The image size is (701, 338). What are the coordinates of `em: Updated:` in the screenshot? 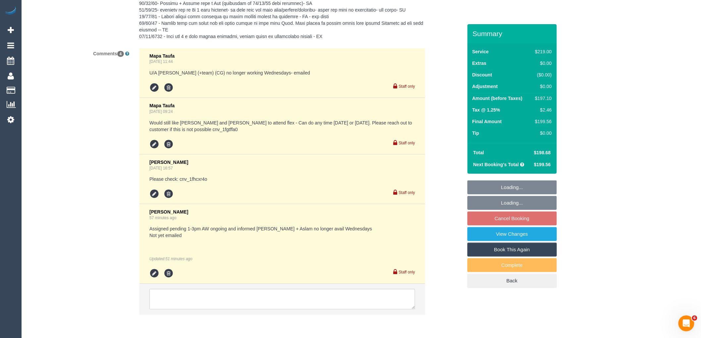 It's located at (171, 259).